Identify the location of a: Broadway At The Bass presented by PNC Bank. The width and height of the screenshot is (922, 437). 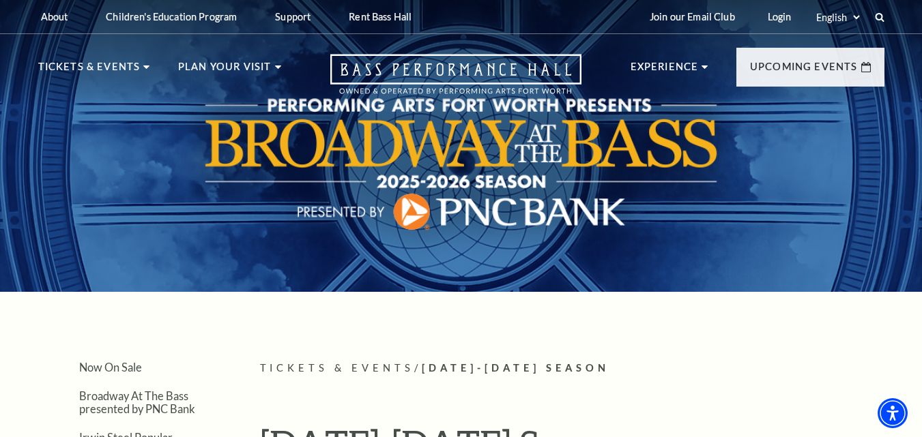
(137, 402).